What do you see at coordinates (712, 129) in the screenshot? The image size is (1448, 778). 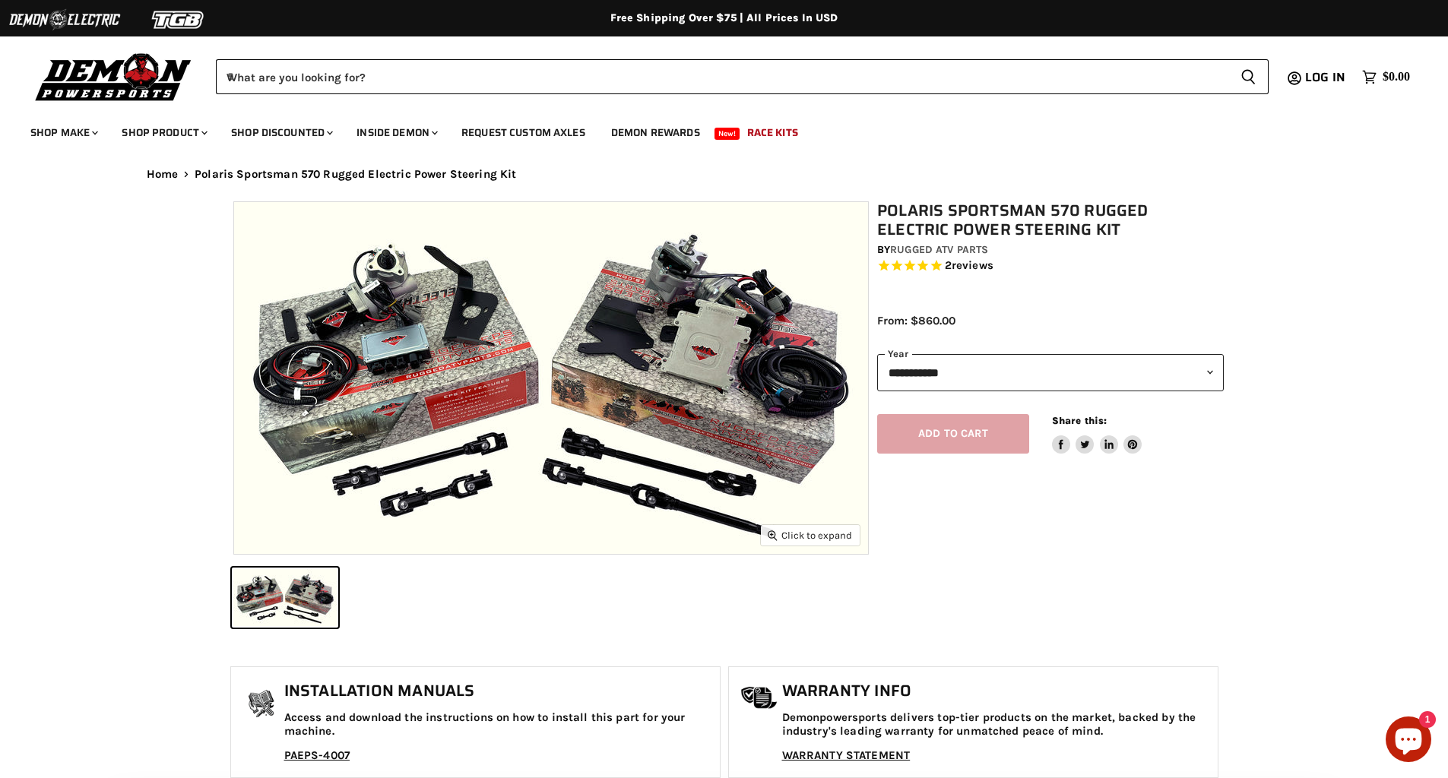 I see `ul: Main menu` at bounding box center [712, 129].